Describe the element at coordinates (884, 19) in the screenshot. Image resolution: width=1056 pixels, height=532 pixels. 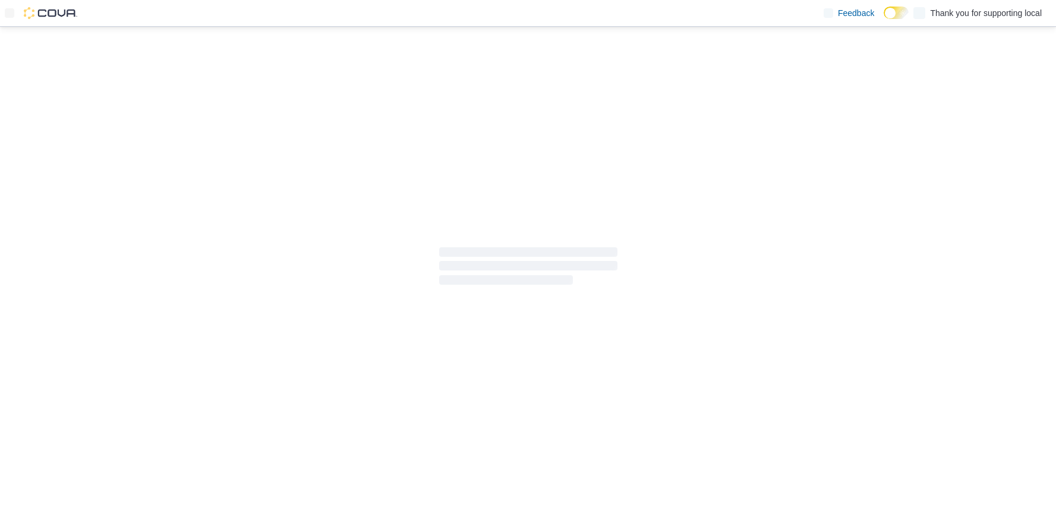
I see `span: Dark Mode` at that location.